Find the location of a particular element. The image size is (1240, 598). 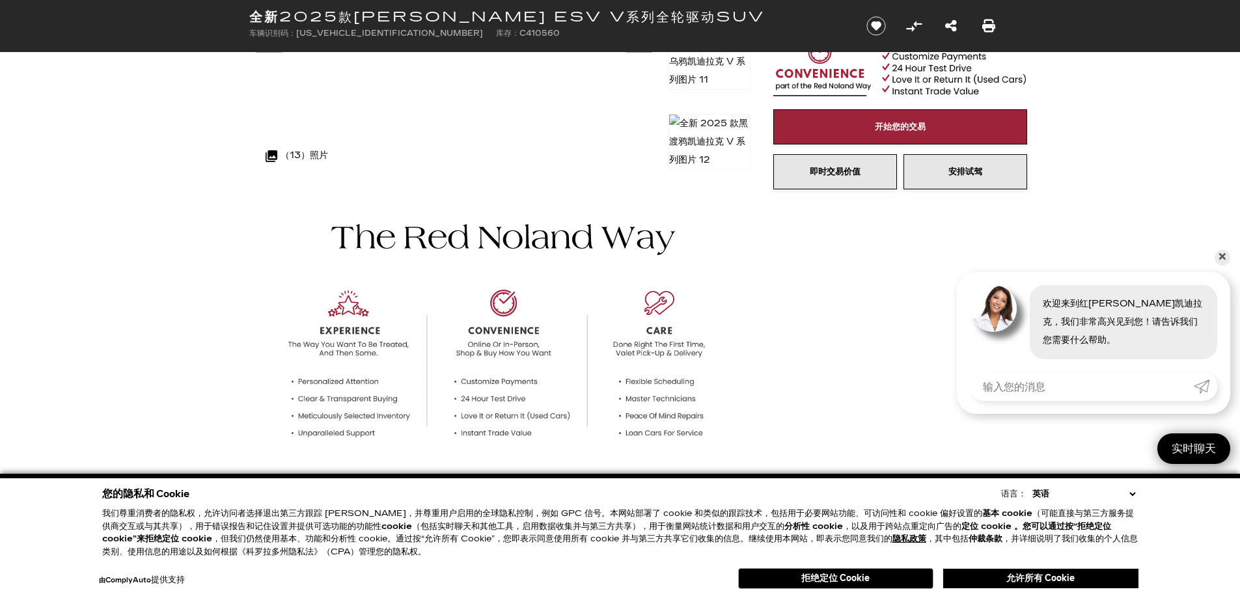

font: 全新 is located at coordinates (264, 17).